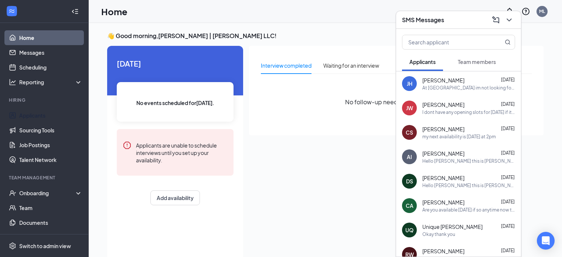 The image size is (562, 257). I want to click on svg: UserCheck, so click(13, 193).